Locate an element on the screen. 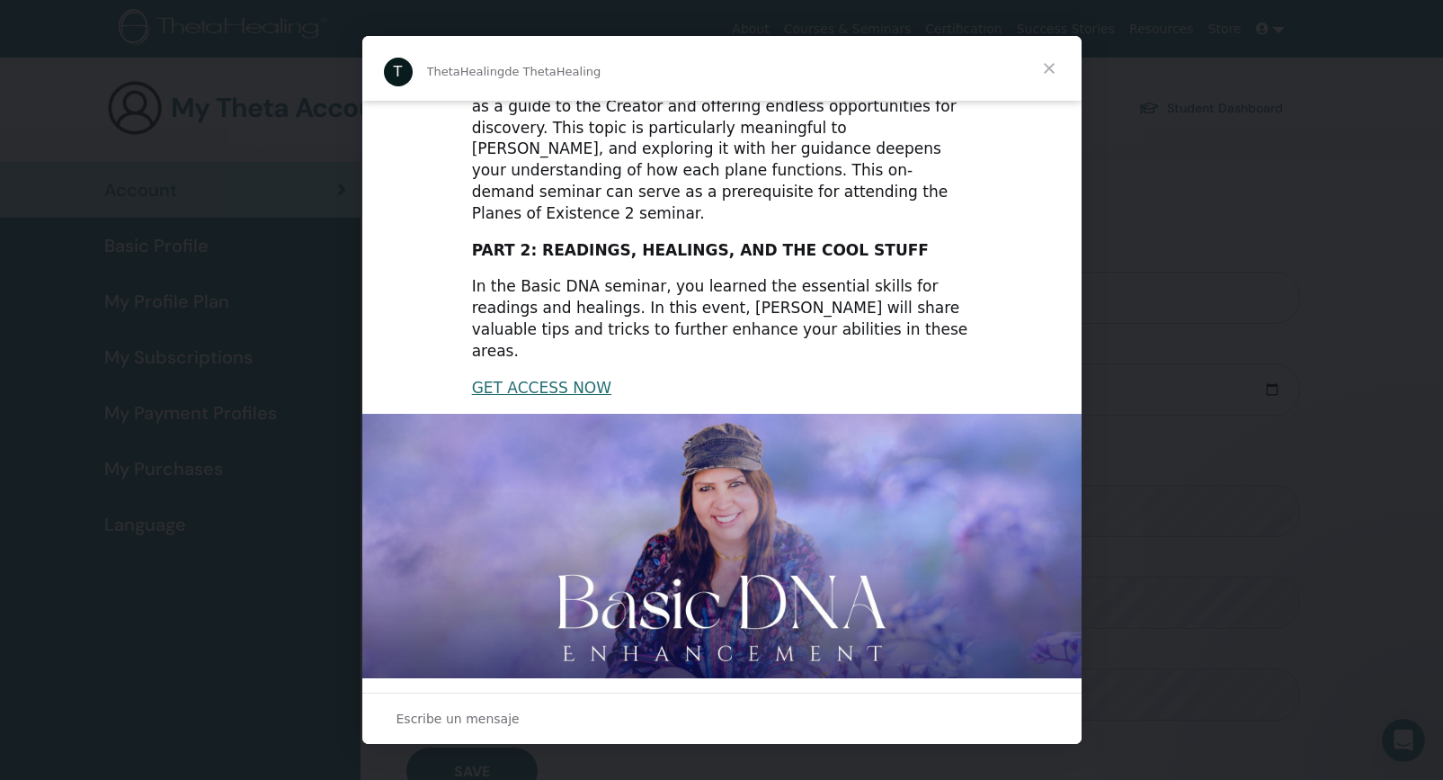 The width and height of the screenshot is (1443, 780). div: The Planes of Existence are is the heart of ThetaHealing, acting as a guide to the Creator and of... is located at coordinates (722, 149).